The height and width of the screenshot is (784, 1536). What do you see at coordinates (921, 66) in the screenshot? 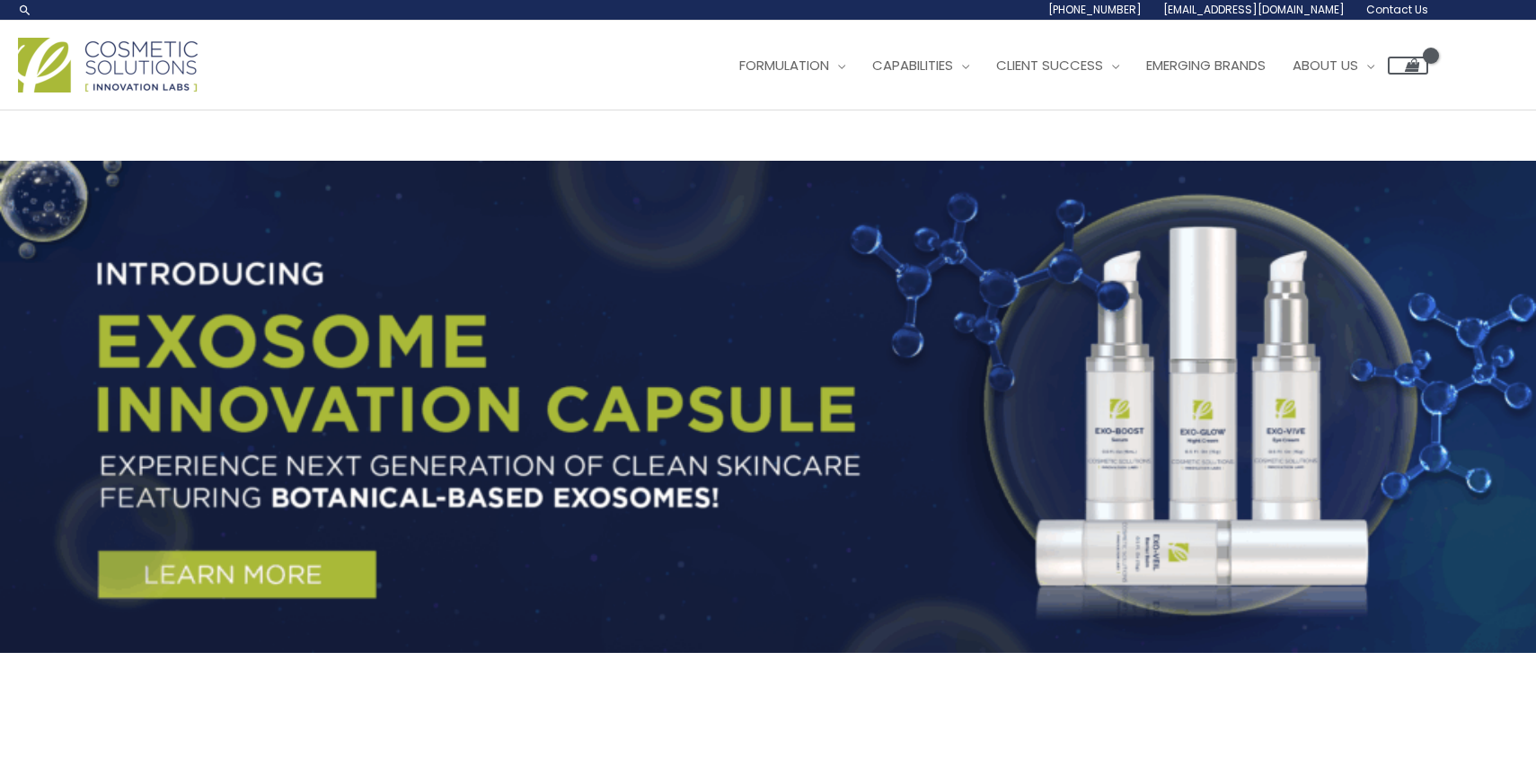
I see `a: Capabilities` at bounding box center [921, 66].